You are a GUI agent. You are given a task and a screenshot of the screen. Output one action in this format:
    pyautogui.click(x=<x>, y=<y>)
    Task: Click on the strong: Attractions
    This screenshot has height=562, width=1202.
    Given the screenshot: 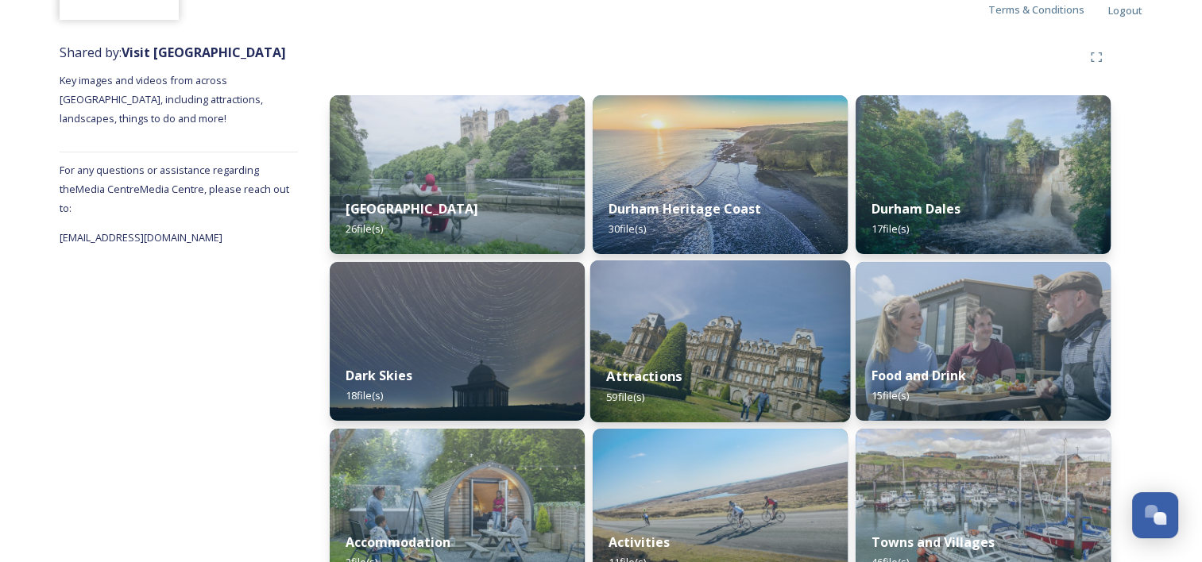 What is the action you would take?
    pyautogui.click(x=643, y=377)
    